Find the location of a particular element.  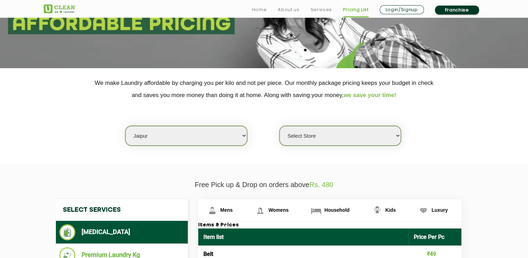

th: Price Per Pc is located at coordinates (435, 236).